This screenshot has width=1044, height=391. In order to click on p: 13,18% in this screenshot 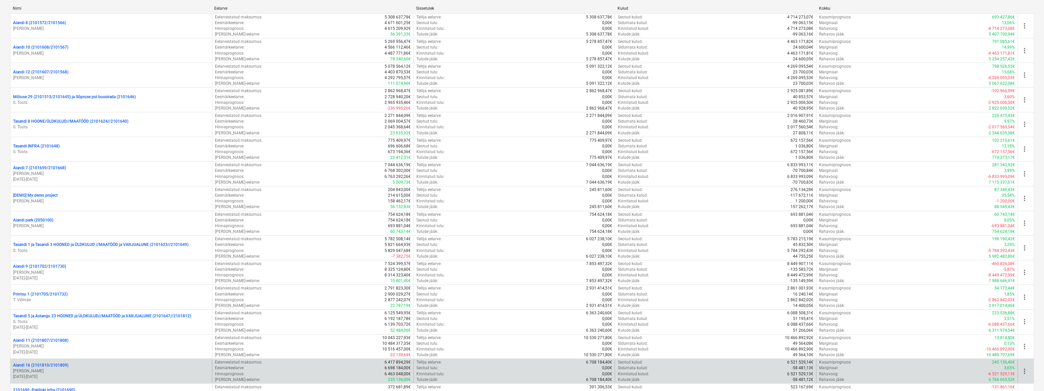, I will do `click(1008, 146)`.